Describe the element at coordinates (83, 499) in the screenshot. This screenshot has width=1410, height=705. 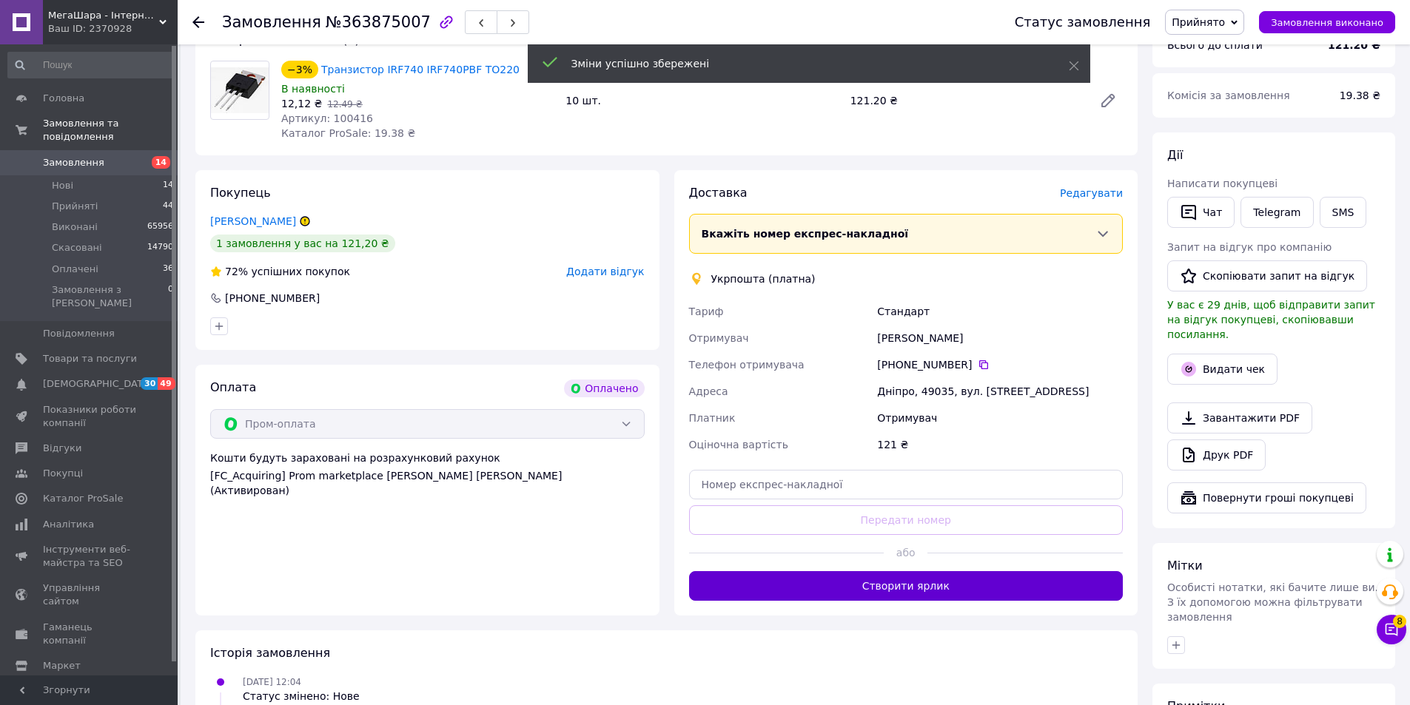
I see `span: Каталог ProSale` at that location.